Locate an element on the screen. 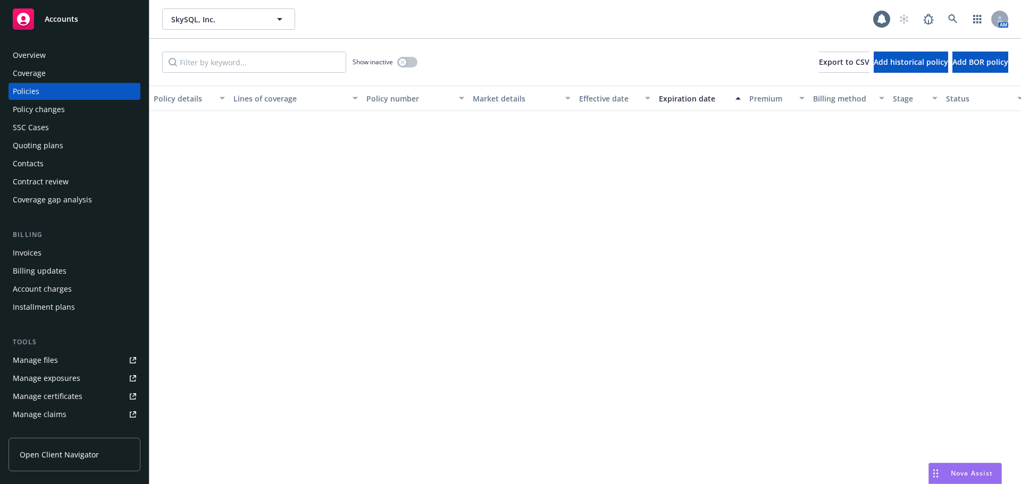 This screenshot has width=1021, height=484. div: Premium is located at coordinates (771, 98).